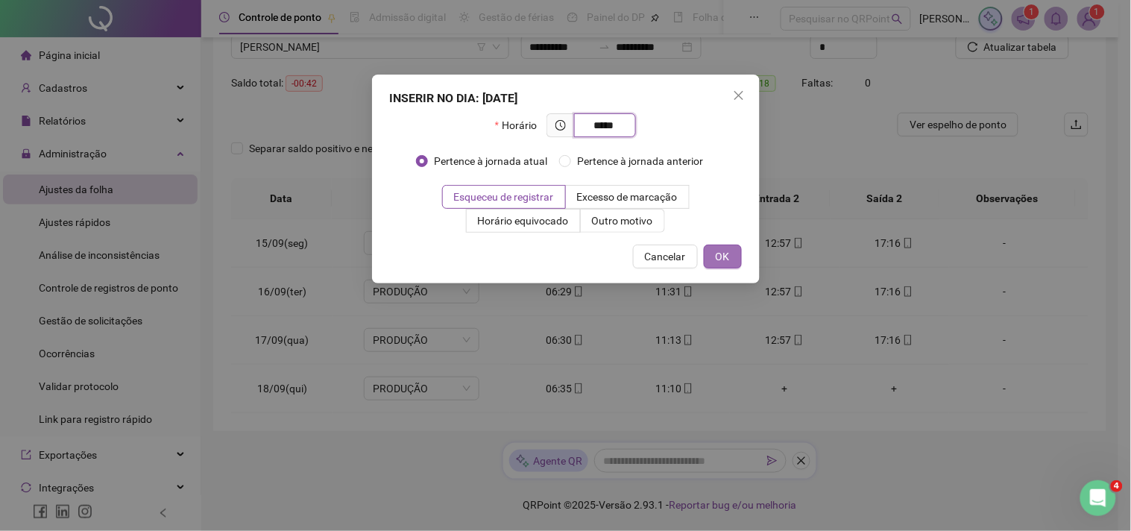 The width and height of the screenshot is (1131, 531). What do you see at coordinates (665, 257) in the screenshot?
I see `button: Cancelar` at bounding box center [665, 257].